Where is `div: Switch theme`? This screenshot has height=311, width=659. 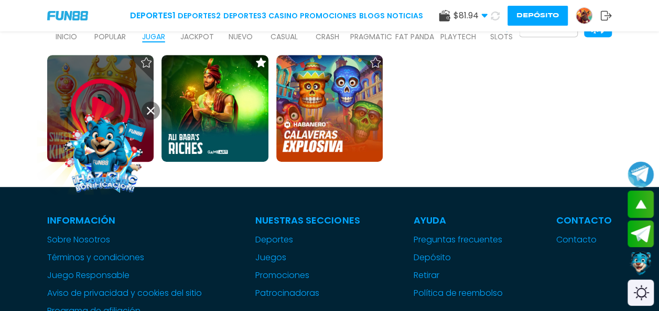
div: Switch theme is located at coordinates (640, 293).